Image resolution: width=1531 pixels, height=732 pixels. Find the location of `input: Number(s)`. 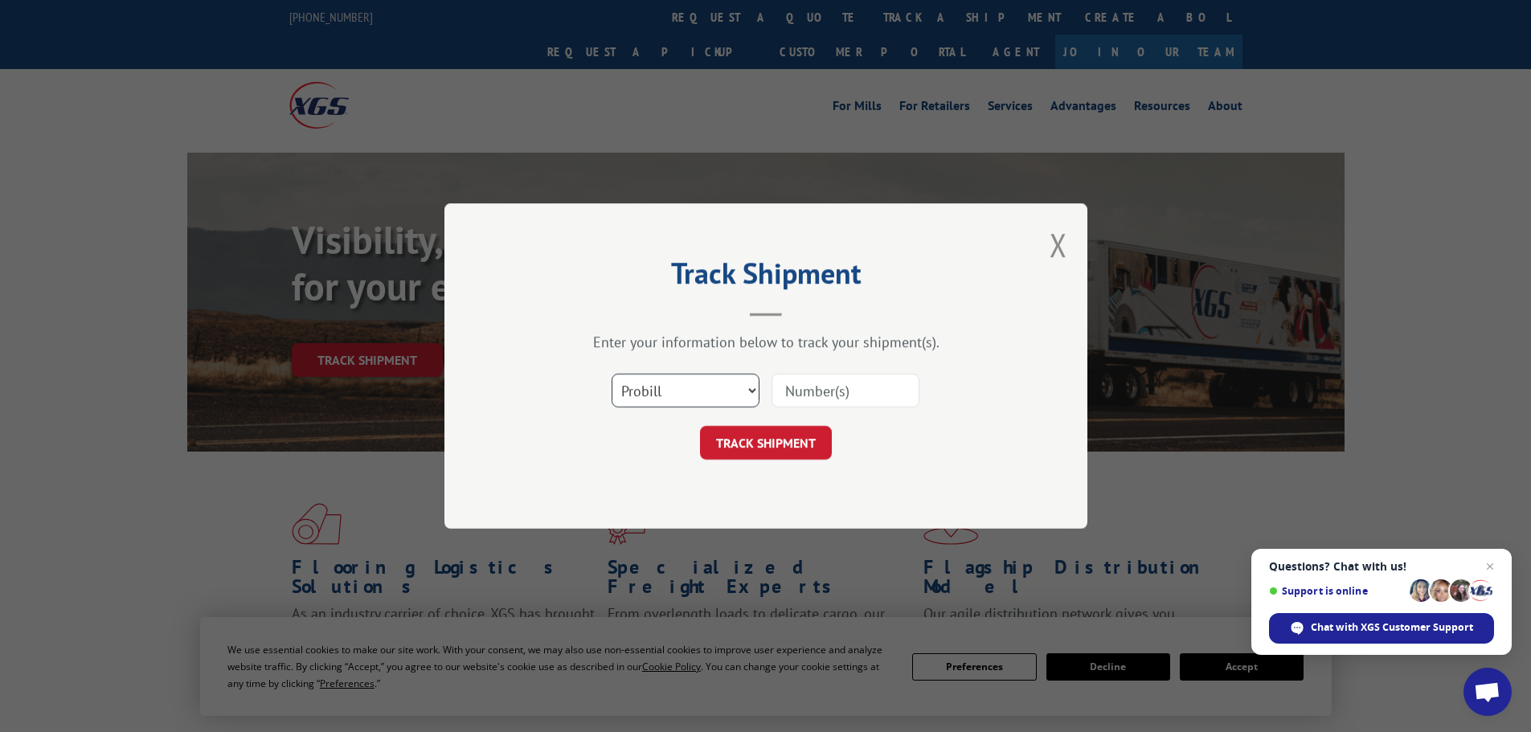

input: Number(s) is located at coordinates (845, 391).